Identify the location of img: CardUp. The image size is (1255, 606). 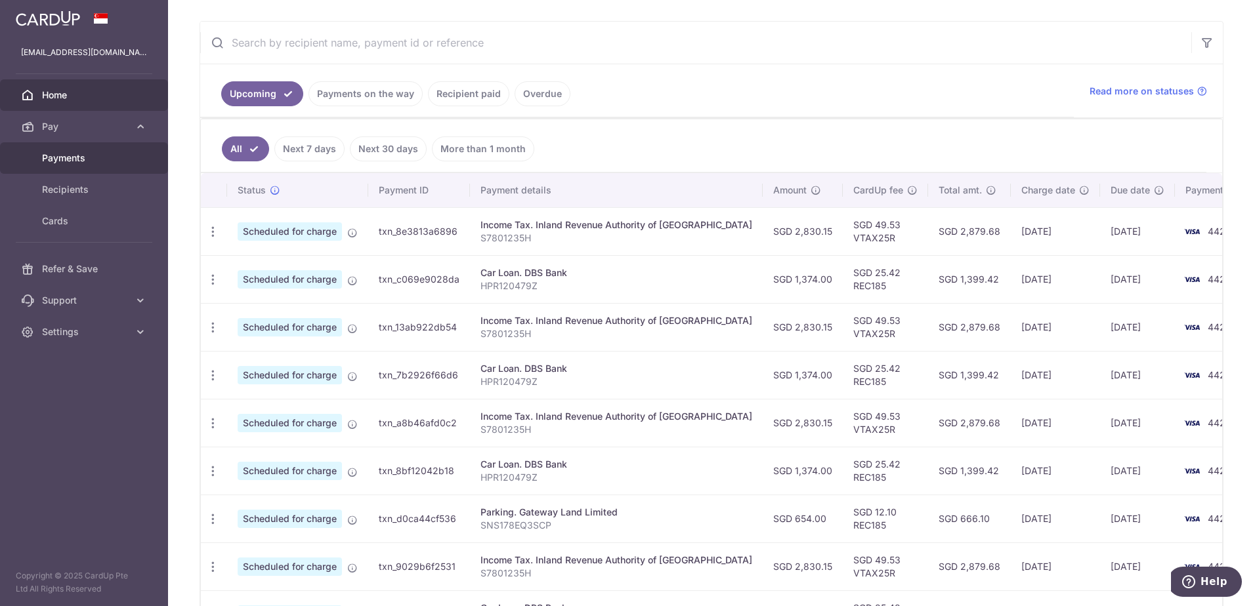
(48, 18).